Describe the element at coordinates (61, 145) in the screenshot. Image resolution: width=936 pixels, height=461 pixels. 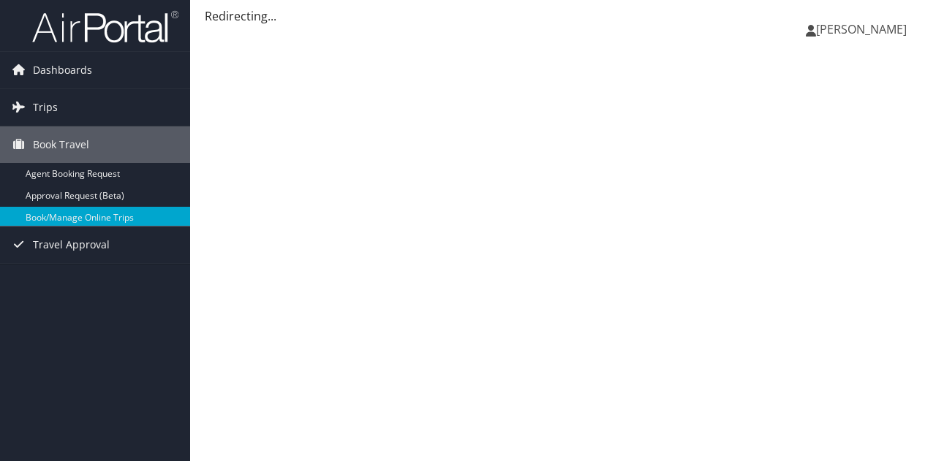
I see `span: Book Travel` at that location.